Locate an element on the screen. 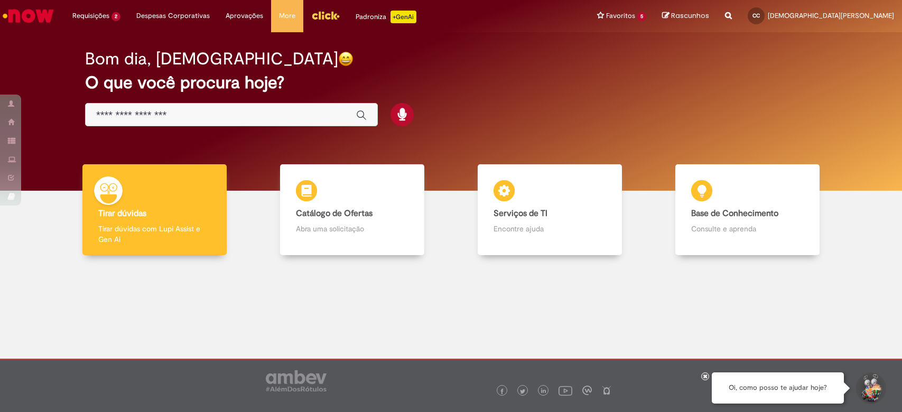 This screenshot has width=902, height=412. span: 5 is located at coordinates (642, 16).